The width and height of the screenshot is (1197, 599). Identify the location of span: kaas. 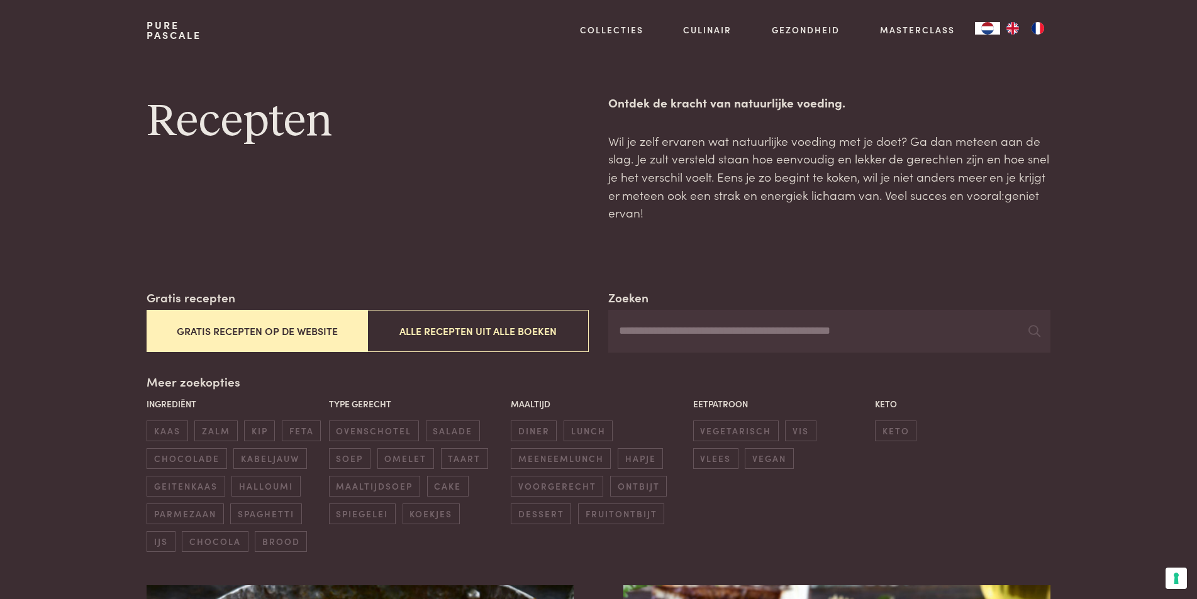
(167, 431).